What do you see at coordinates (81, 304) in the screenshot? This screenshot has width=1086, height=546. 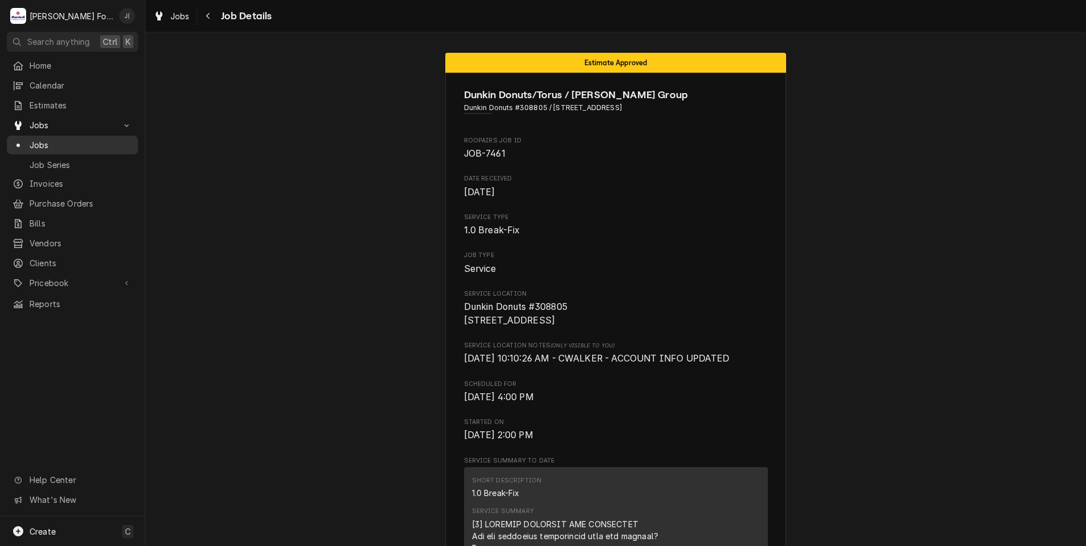 I see `span: Reports` at bounding box center [81, 304].